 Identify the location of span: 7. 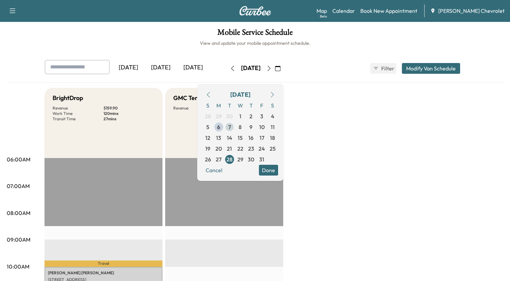
(230, 127).